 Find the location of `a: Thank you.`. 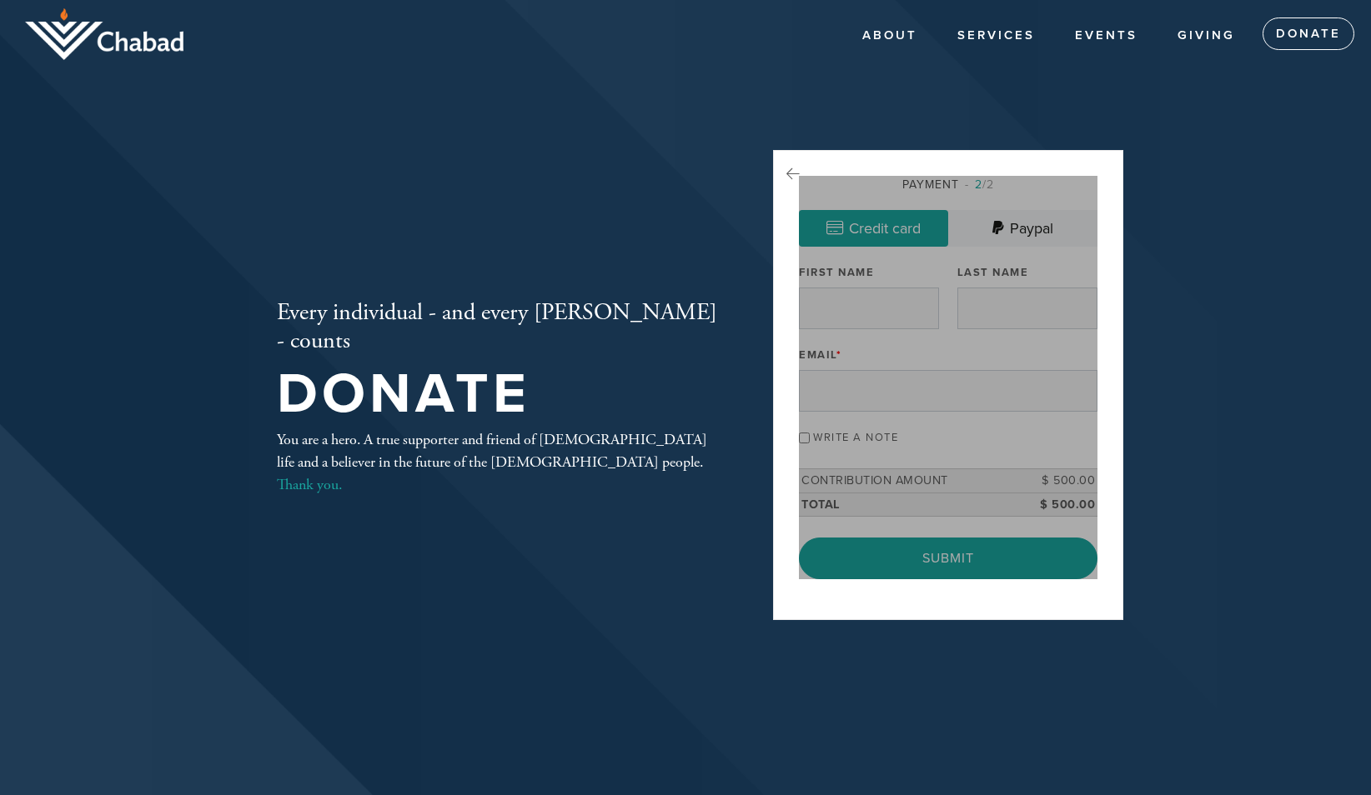

a: Thank you. is located at coordinates (309, 484).